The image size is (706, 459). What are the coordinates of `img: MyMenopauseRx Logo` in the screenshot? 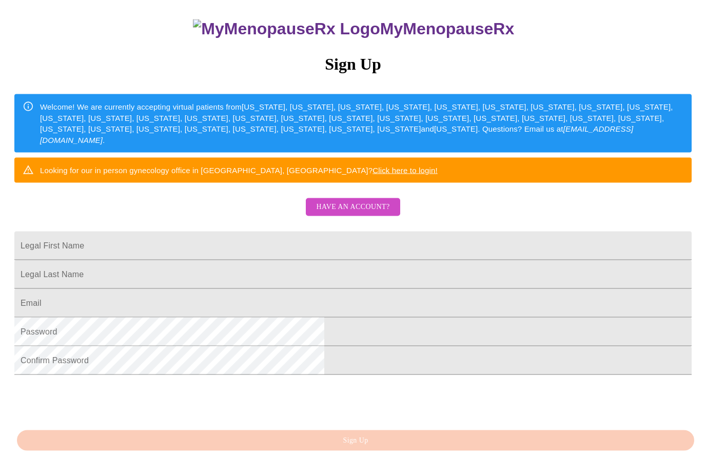 It's located at (286, 29).